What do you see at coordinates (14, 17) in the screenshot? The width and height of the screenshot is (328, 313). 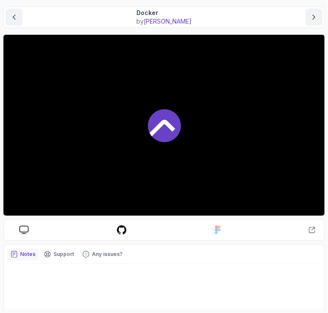 I see `button: previous content` at bounding box center [14, 17].